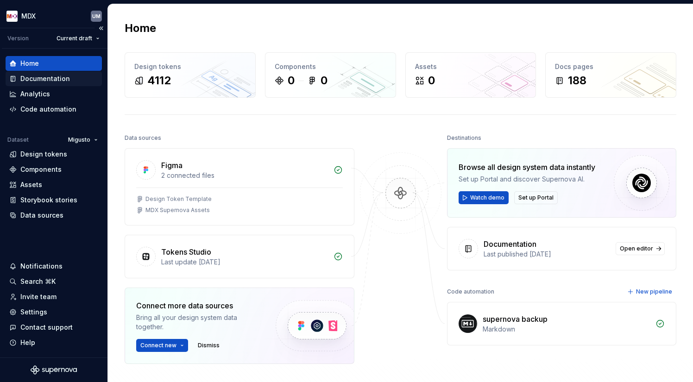  What do you see at coordinates (83, 140) in the screenshot?
I see `button: Migusto` at bounding box center [83, 140].